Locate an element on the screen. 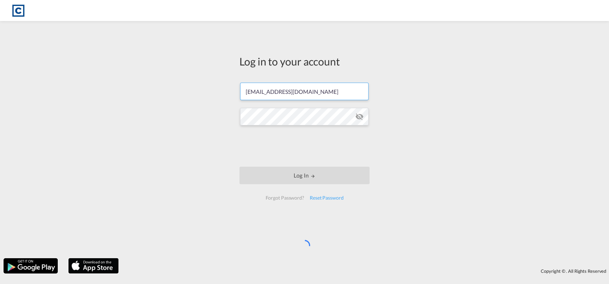  img: google.png is located at coordinates (30, 265).